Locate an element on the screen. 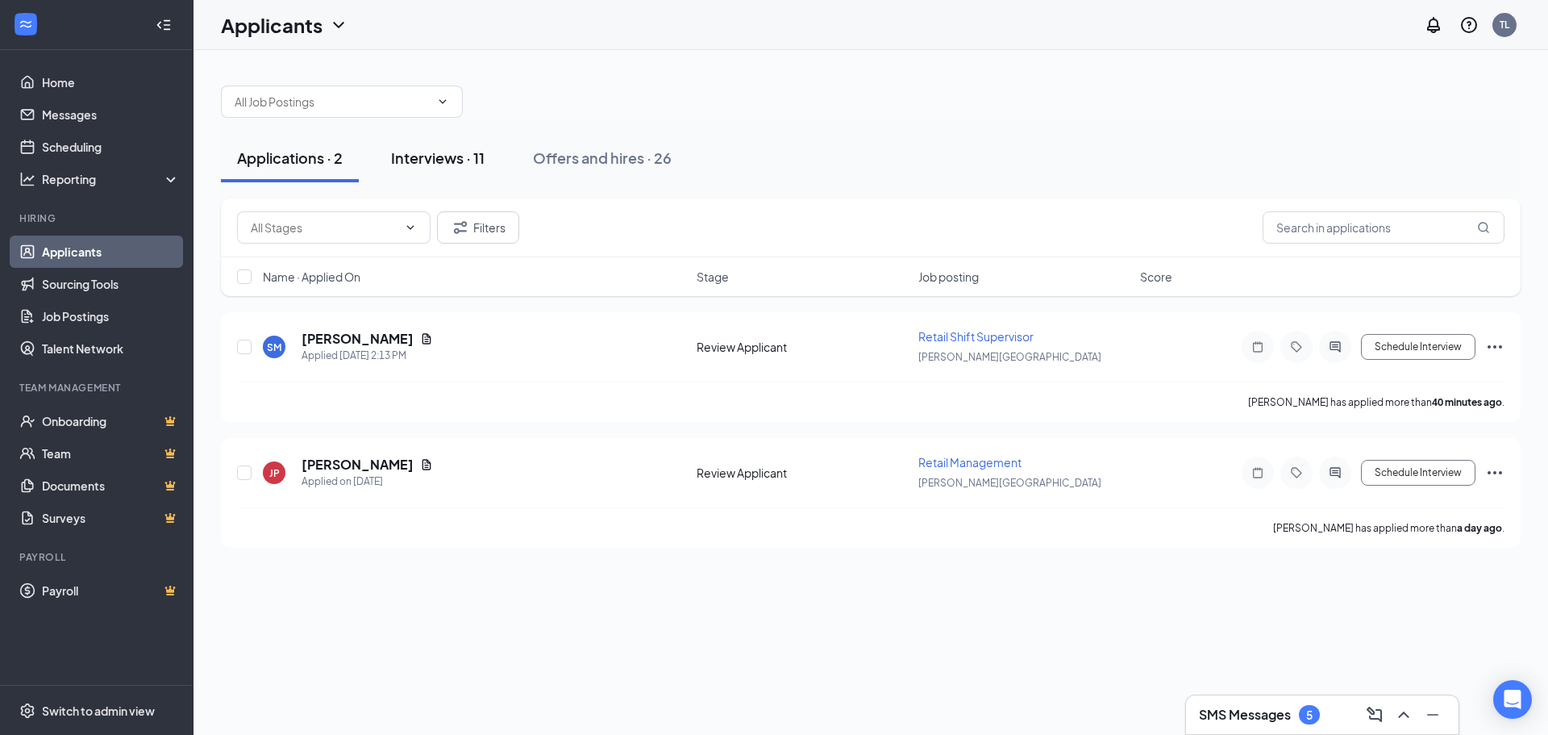 The height and width of the screenshot is (735, 1548). span: Retail Shift Supervisor is located at coordinates (976, 336).